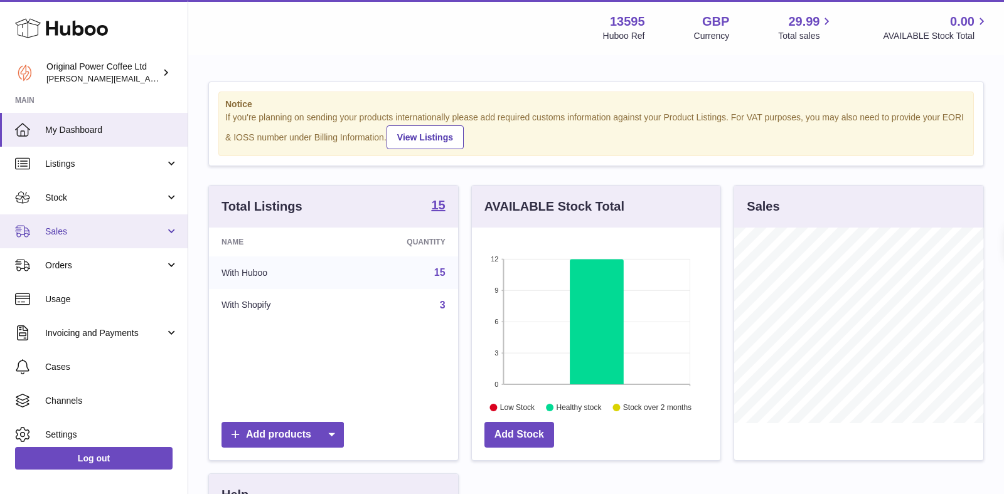 This screenshot has height=494, width=1004. I want to click on span: Listings, so click(105, 164).